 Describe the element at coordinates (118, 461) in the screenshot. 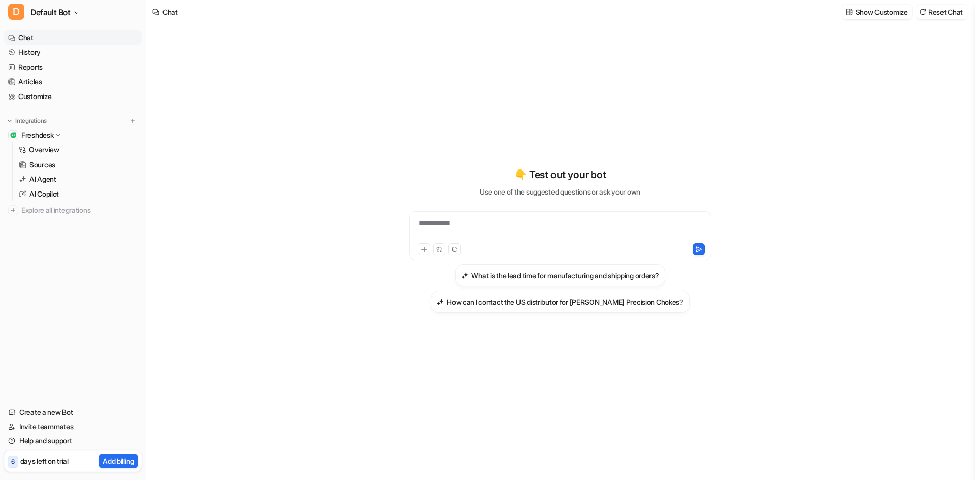

I see `p: Add billing` at that location.